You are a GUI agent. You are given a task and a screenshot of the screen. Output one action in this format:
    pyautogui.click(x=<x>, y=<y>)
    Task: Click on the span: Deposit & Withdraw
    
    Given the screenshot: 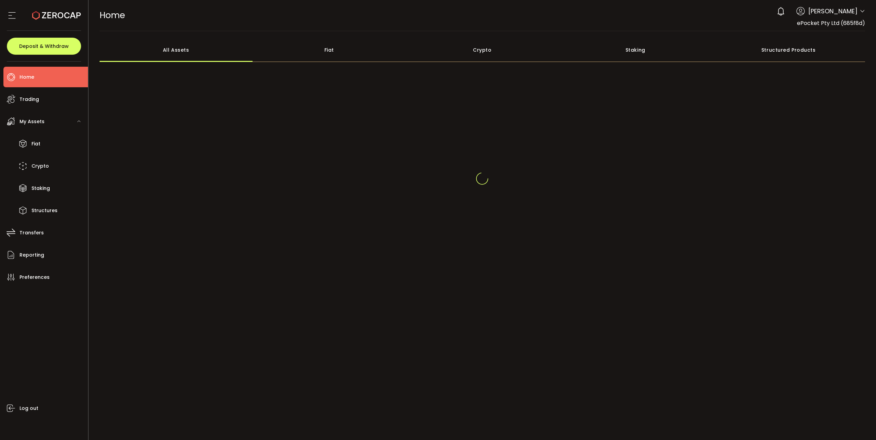 What is the action you would take?
    pyautogui.click(x=44, y=46)
    